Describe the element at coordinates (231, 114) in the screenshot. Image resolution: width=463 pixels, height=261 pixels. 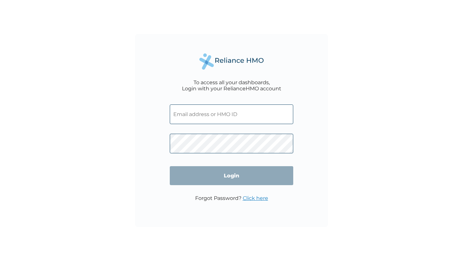
I see `input: Email address or HMO ID` at that location.